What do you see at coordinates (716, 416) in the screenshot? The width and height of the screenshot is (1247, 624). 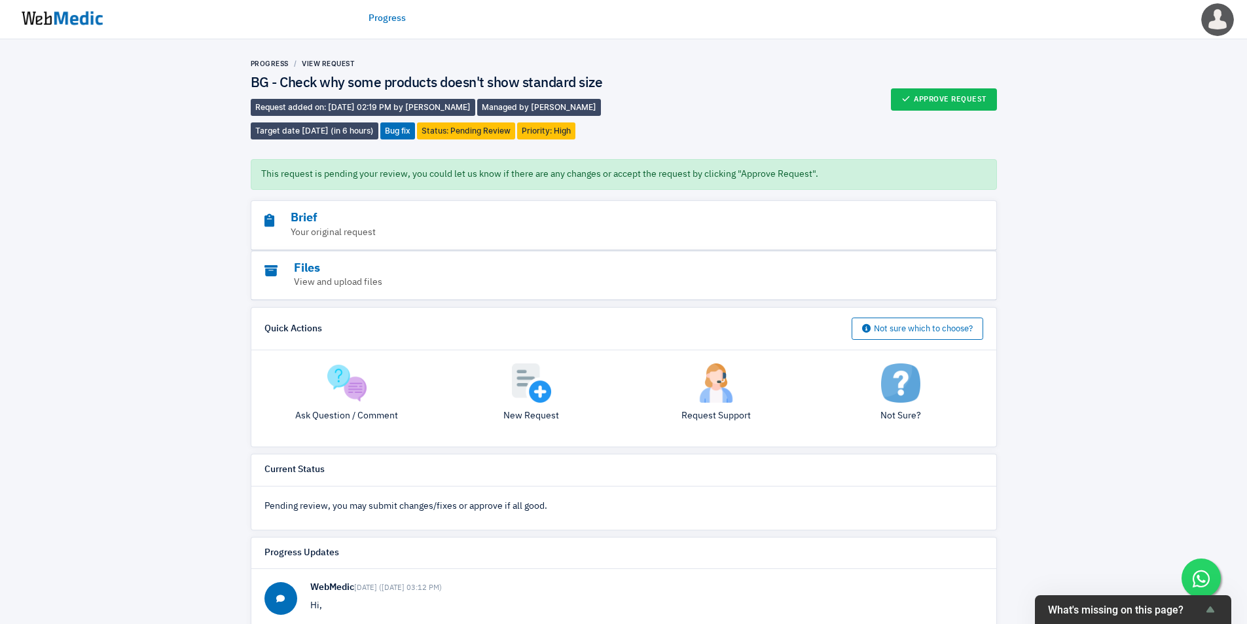 I see `p: Request Support` at bounding box center [716, 416].